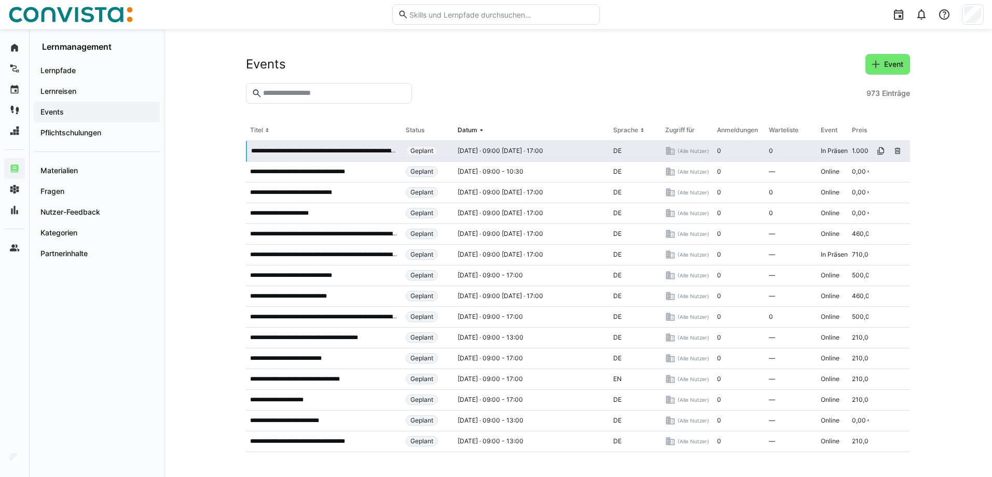  Describe the element at coordinates (783, 130) in the screenshot. I see `div: Warteliste` at that location.